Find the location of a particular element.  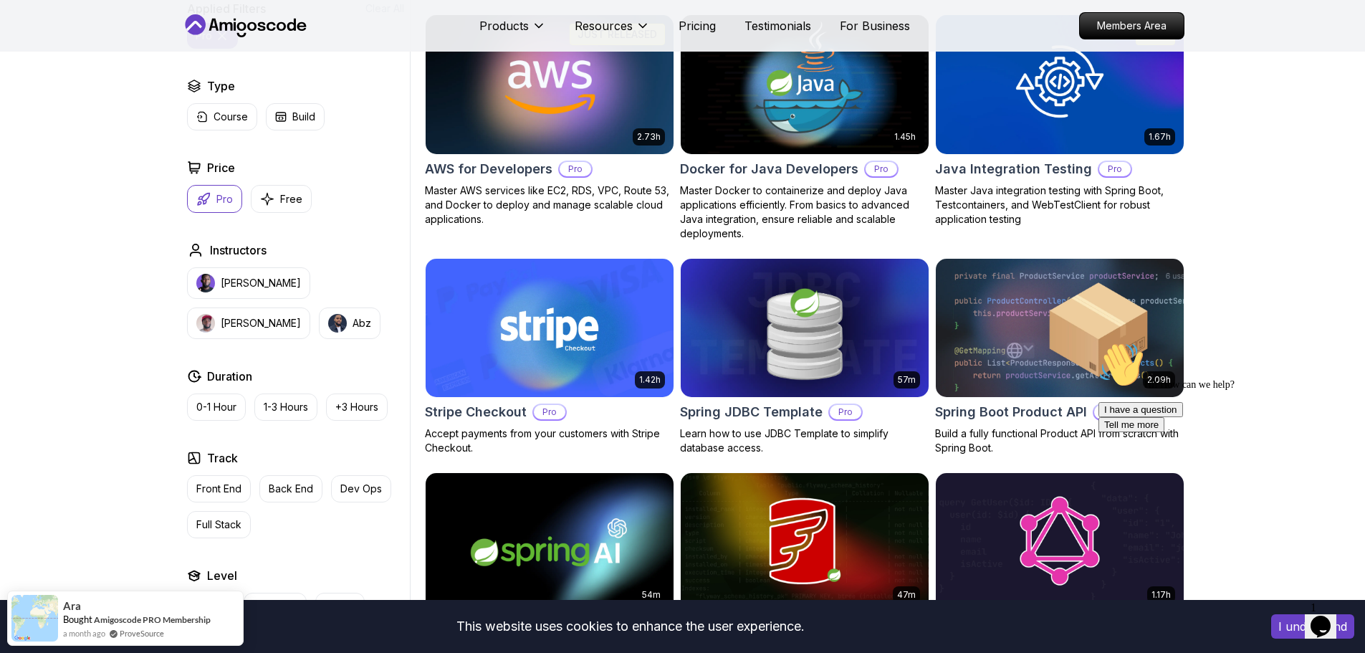

button: 0-1 Hour is located at coordinates (216, 407).